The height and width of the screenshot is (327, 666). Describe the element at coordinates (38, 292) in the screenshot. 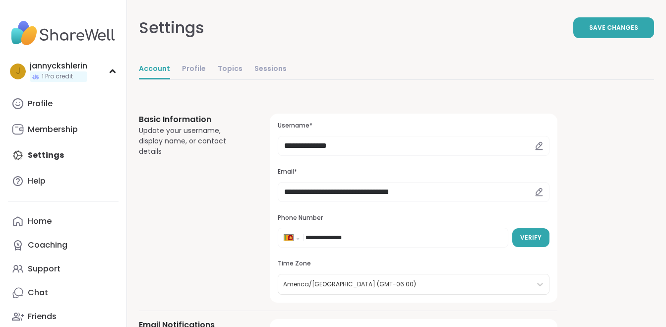

I see `div: Chat` at that location.